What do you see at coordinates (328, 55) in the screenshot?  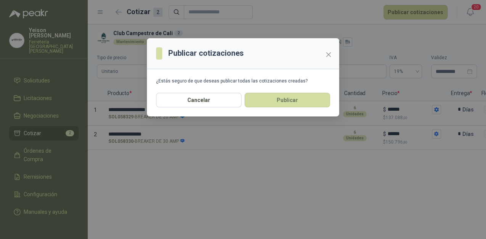 I see `button: Close` at bounding box center [328, 55].